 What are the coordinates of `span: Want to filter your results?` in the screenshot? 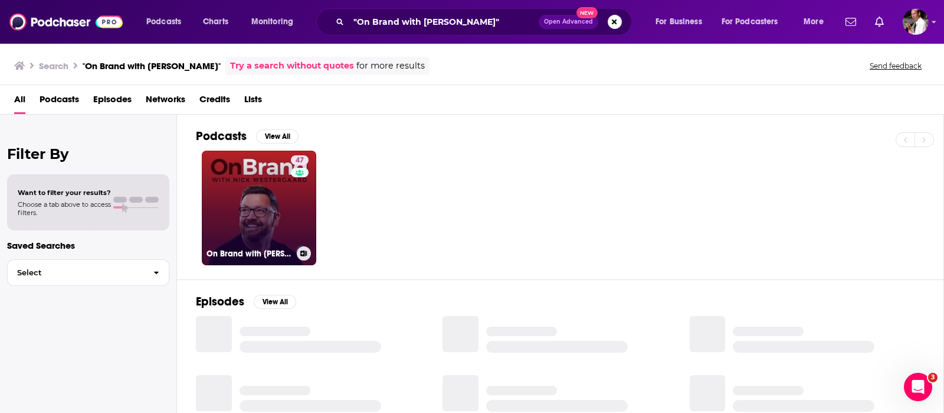 It's located at (64, 192).